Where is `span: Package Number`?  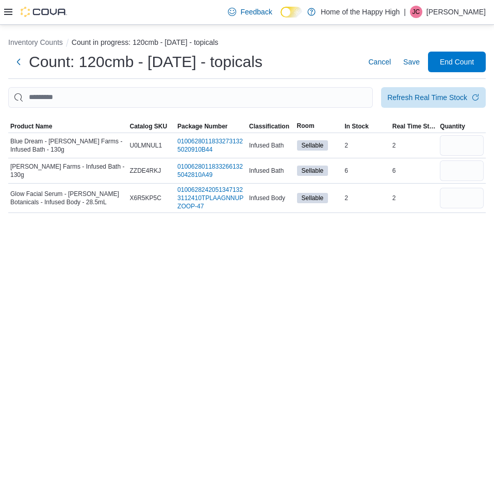
span: Package Number is located at coordinates (202, 126).